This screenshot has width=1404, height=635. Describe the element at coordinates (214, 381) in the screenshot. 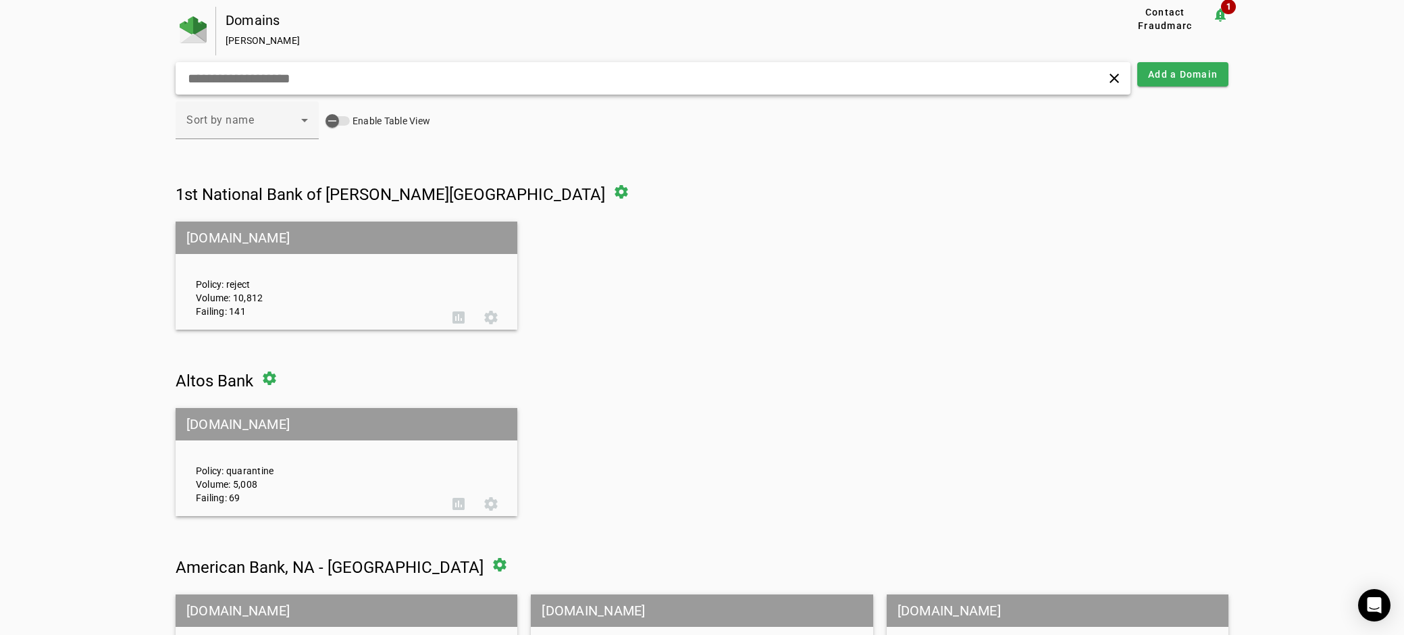

I see `span: Altos Bank` at that location.